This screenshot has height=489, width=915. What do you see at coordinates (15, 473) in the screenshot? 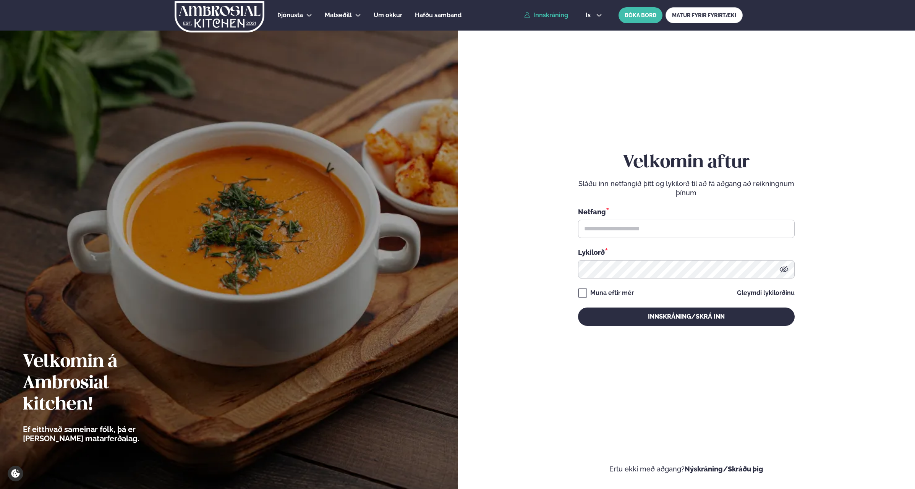
I see `a: Cookie settings` at bounding box center [15, 473].